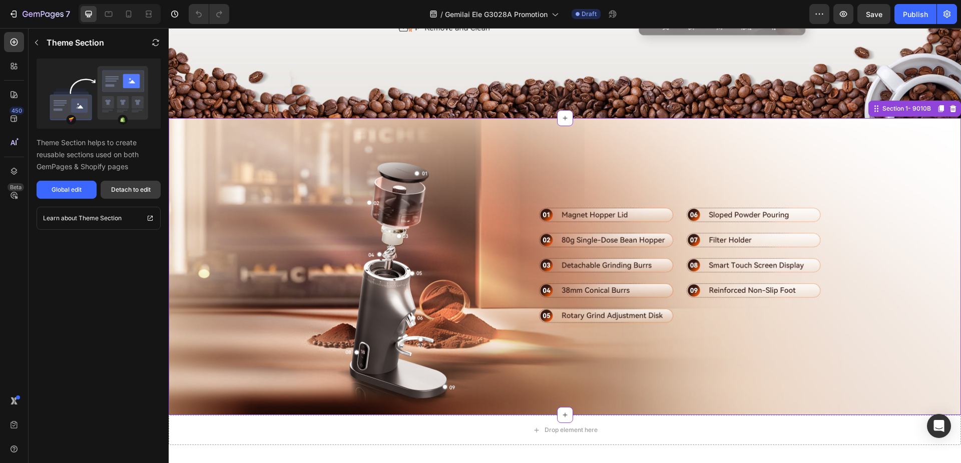 This screenshot has width=961, height=463. I want to click on div: 450, so click(17, 111).